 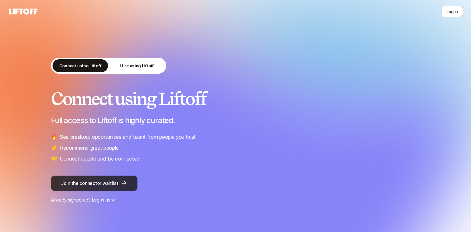 I want to click on p: Connect people and be connected, so click(x=100, y=158).